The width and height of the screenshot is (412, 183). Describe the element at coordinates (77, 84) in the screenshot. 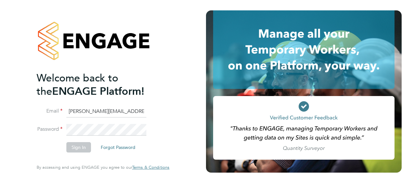

I see `span: Welcome back to the` at that location.